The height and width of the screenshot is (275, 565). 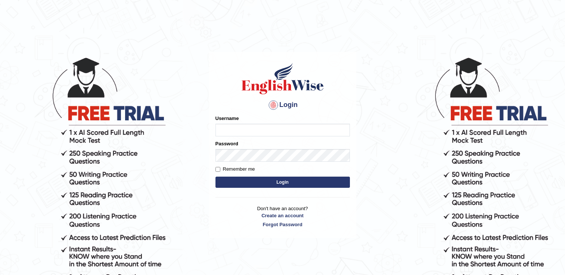 I want to click on p: Don't have an account?, so click(x=282, y=217).